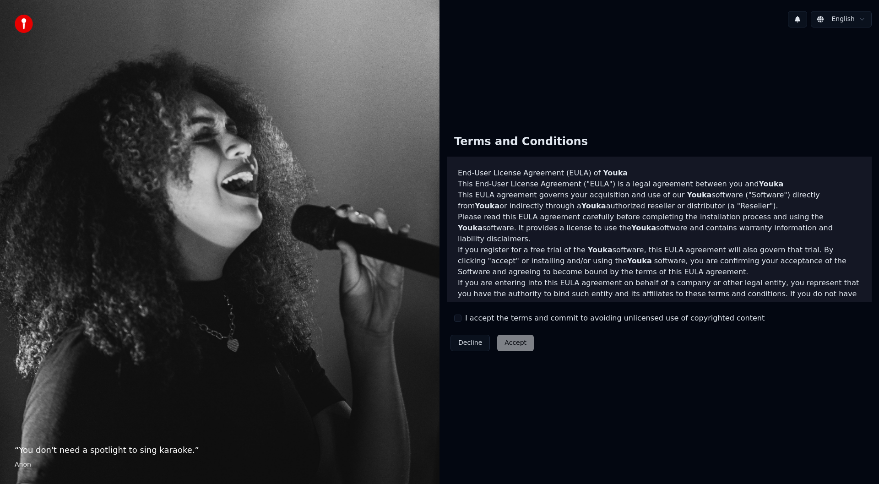 The width and height of the screenshot is (879, 484). I want to click on label: I accept the terms and commit to avoiding unlicensed use of copyrighted content, so click(615, 318).